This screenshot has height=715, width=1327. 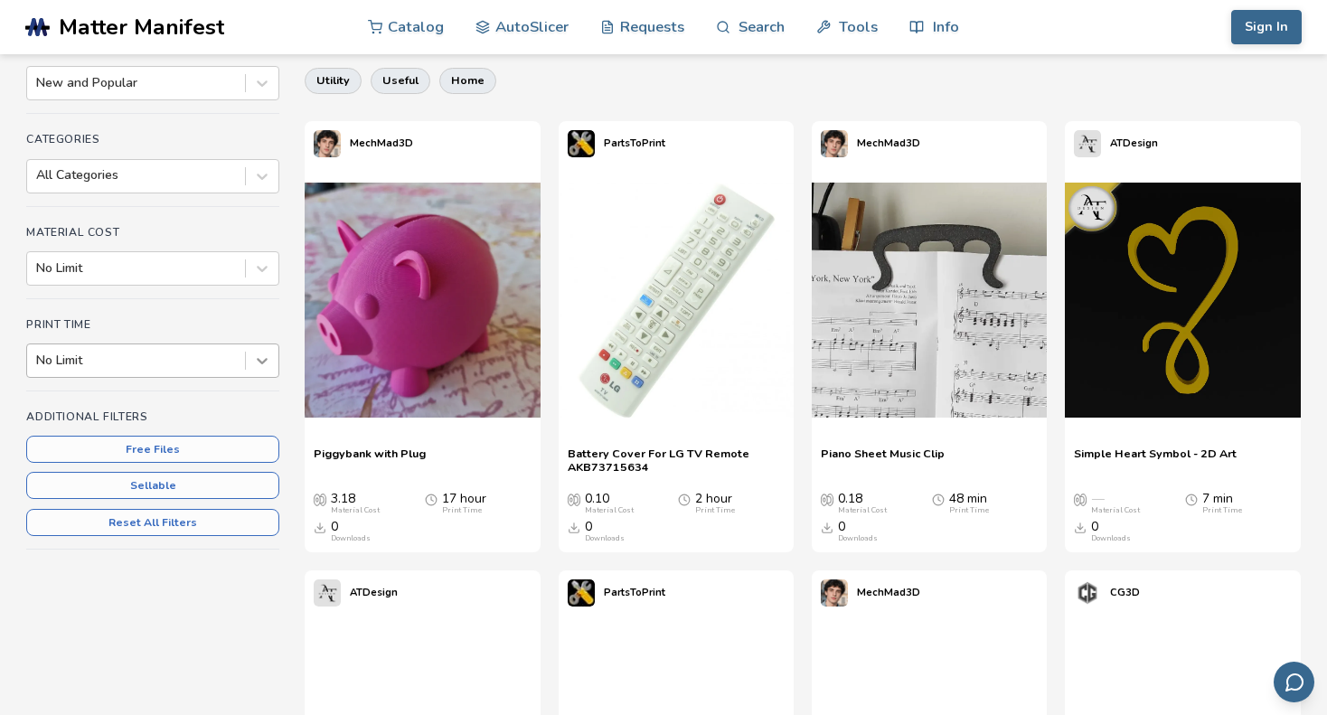 I want to click on h4: Categories, so click(x=153, y=139).